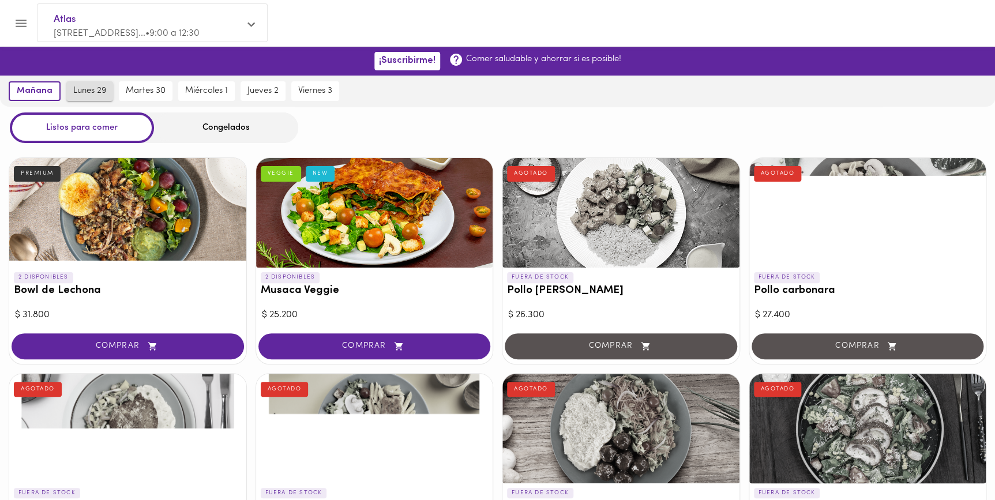  I want to click on span: Atlas, so click(146, 20).